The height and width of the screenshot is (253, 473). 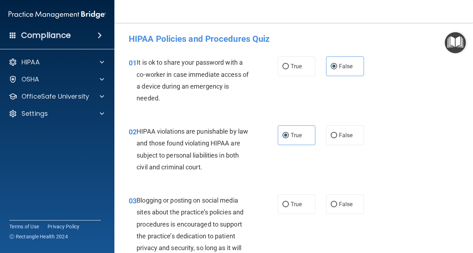 I want to click on a: OSHA, so click(x=56, y=79).